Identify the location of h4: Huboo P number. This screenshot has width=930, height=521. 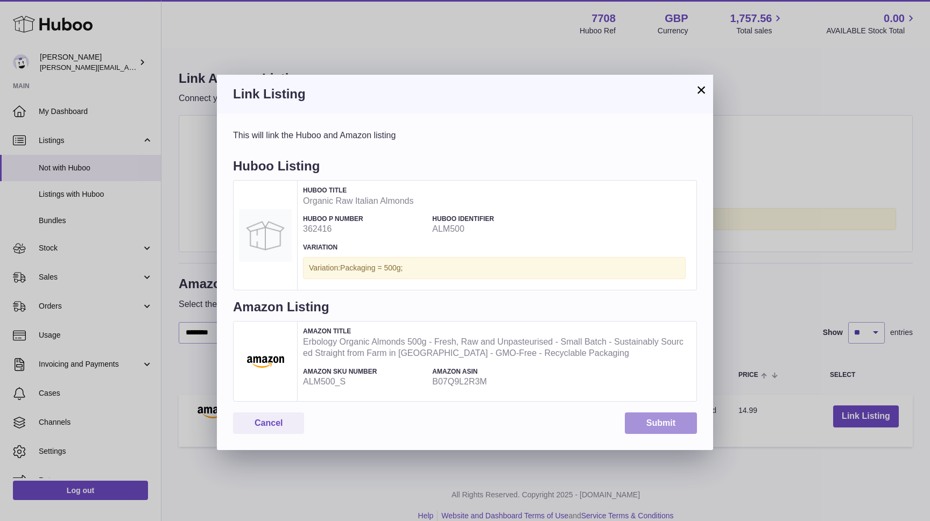
(365, 219).